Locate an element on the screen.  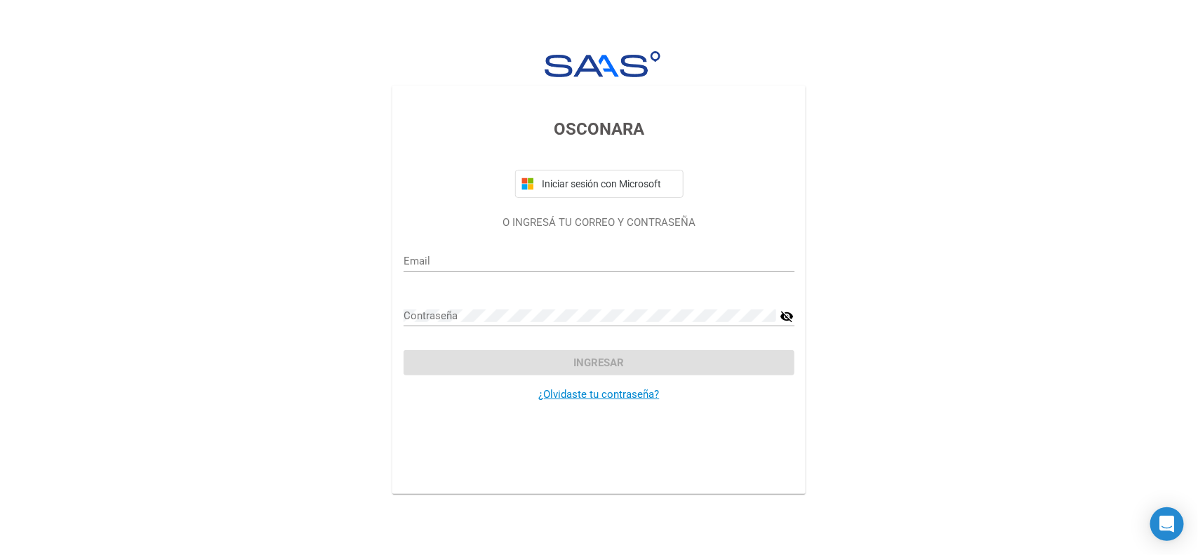
button: Ingresar is located at coordinates (598, 363).